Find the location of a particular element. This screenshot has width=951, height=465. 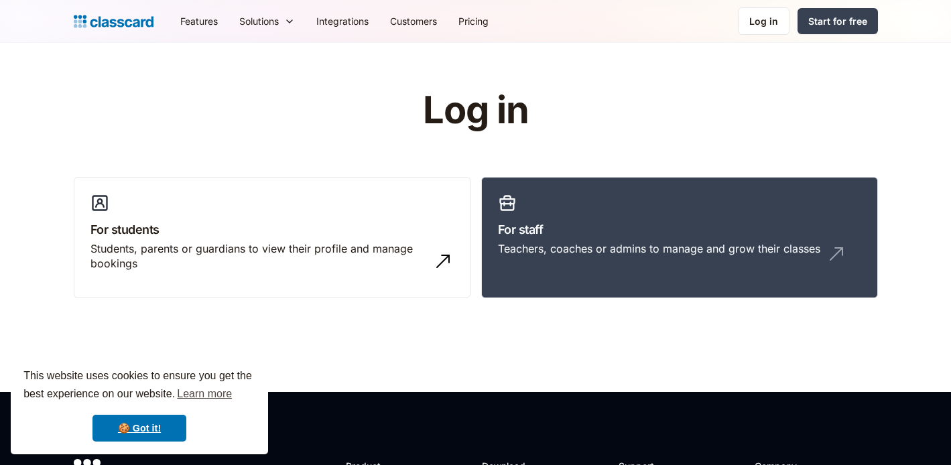

a: For staffTeachers, coaches or admins to manage and grow their classes is located at coordinates (680, 238).